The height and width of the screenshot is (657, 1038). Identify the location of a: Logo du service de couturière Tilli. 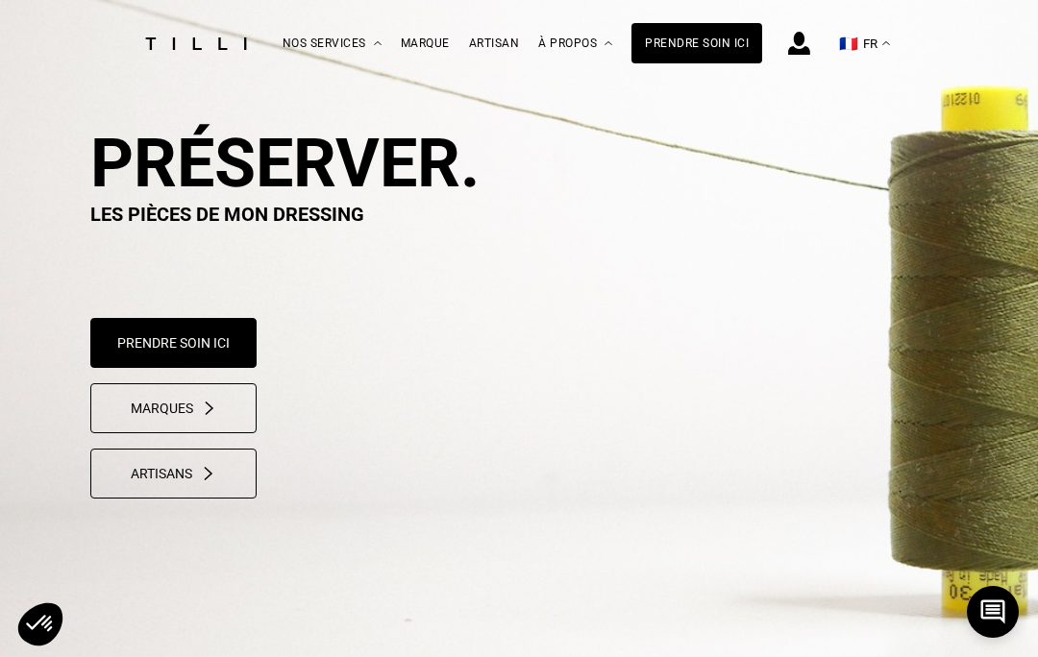
(196, 43).